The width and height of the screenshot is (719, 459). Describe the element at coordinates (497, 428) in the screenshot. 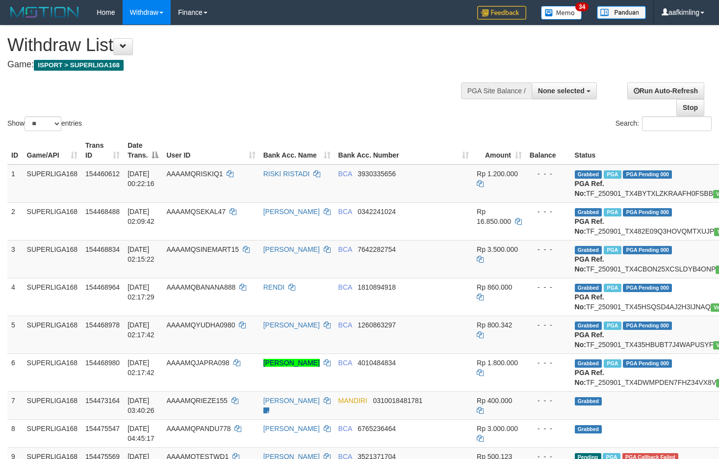

I see `span: Rp 3.000.000` at that location.